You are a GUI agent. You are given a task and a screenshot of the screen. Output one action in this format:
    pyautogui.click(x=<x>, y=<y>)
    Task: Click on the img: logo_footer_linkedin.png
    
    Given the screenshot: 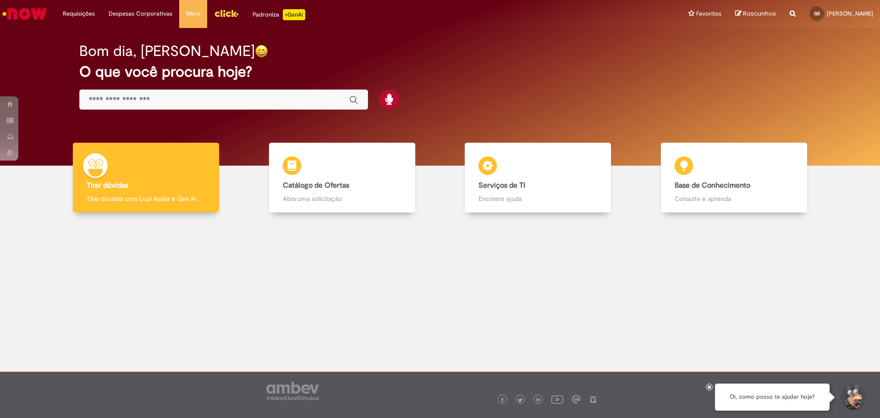 What is the action you would take?
    pyautogui.click(x=539, y=400)
    